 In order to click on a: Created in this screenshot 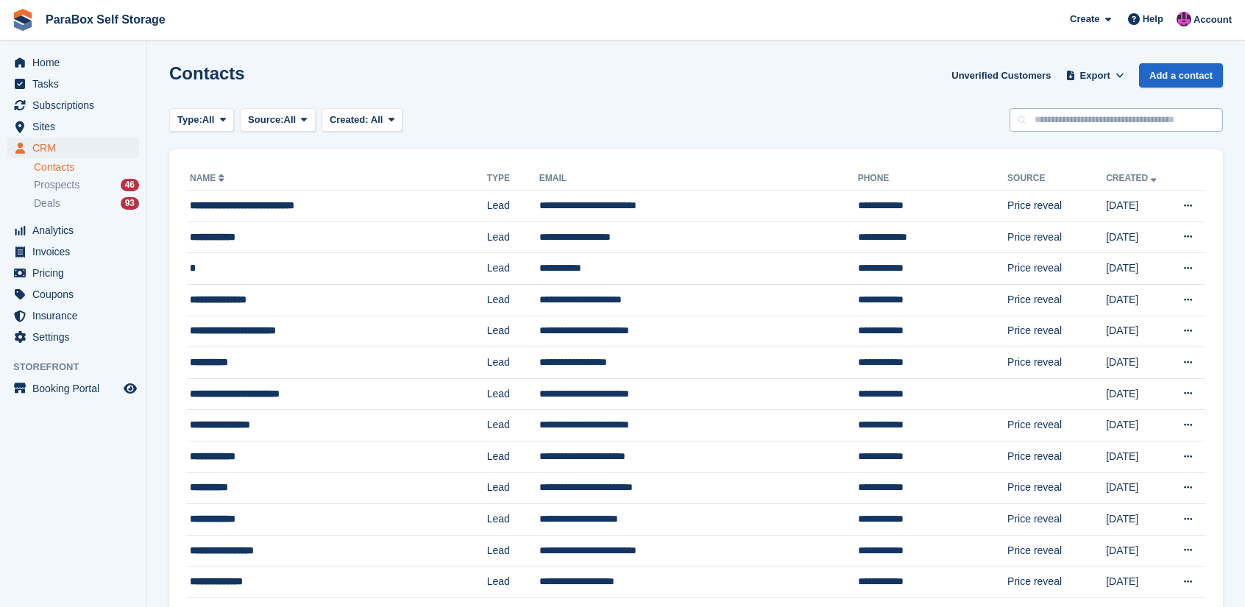, I will do `click(1132, 178)`.